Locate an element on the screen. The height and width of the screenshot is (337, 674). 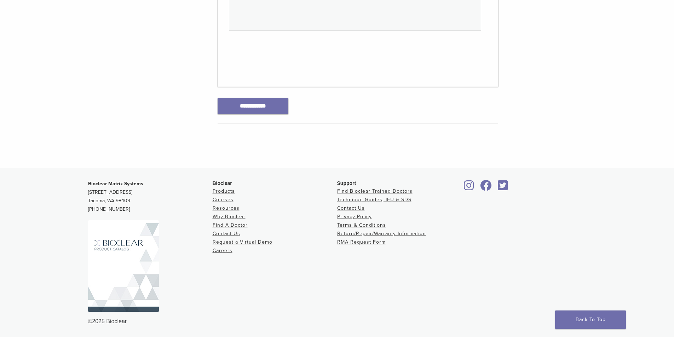
a: Products is located at coordinates (224, 191).